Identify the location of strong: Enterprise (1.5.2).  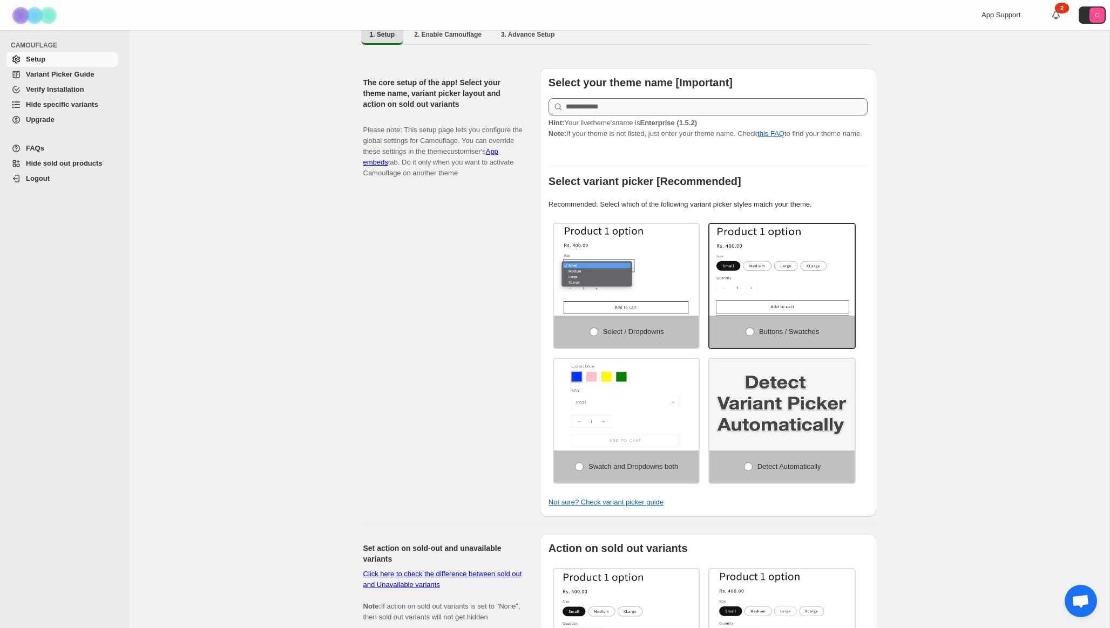
(668, 123).